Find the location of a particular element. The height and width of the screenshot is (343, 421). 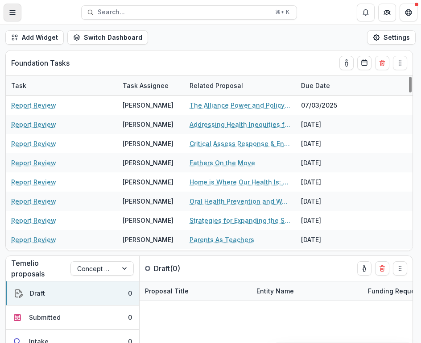

div: Draft is located at coordinates (37, 293).